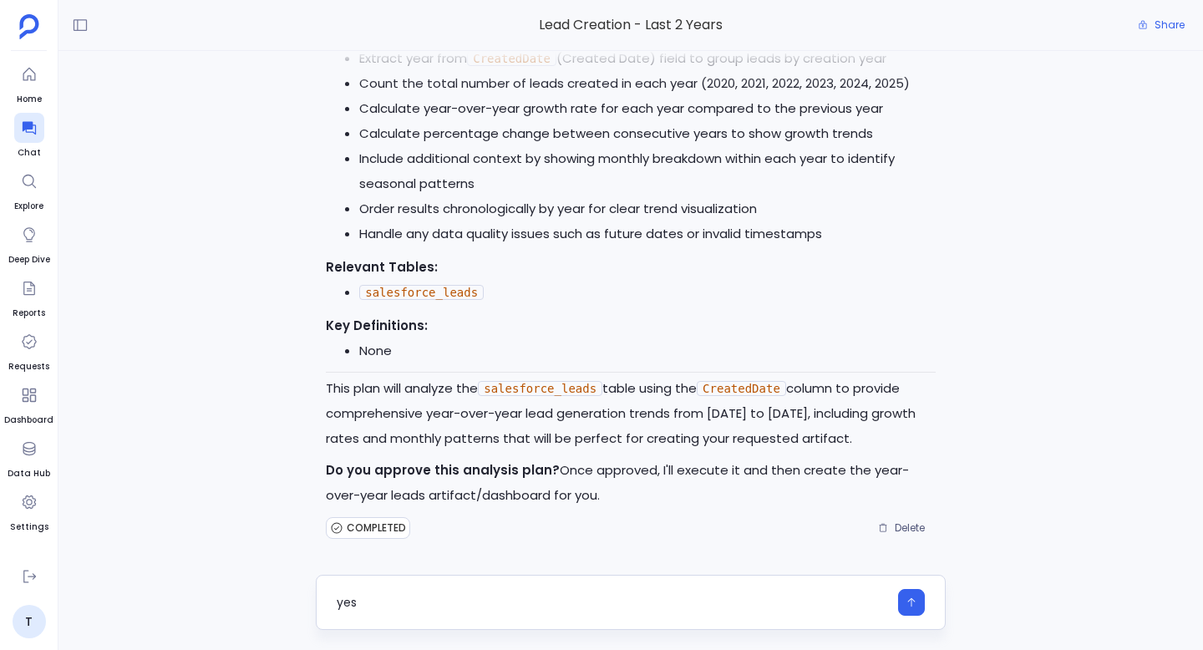 This screenshot has height=650, width=1203. What do you see at coordinates (631, 483) in the screenshot?
I see `p: Once approved, I'll execute it and then create the year-over-year leads artifact/dashboard for you.` at bounding box center [631, 483].